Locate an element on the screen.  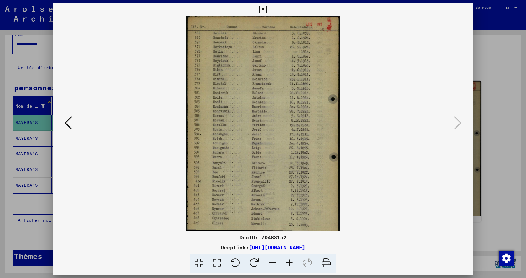
img: Modifier le consentement is located at coordinates (506, 259).